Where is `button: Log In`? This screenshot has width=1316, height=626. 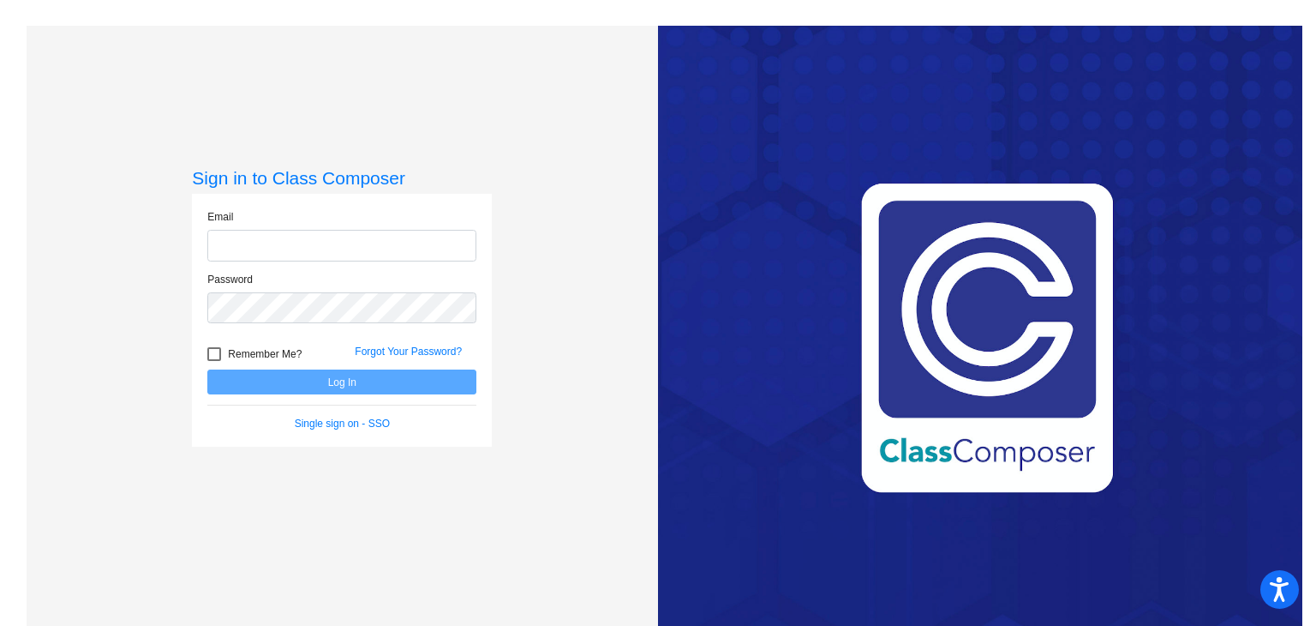 button: Log In is located at coordinates (342, 381).